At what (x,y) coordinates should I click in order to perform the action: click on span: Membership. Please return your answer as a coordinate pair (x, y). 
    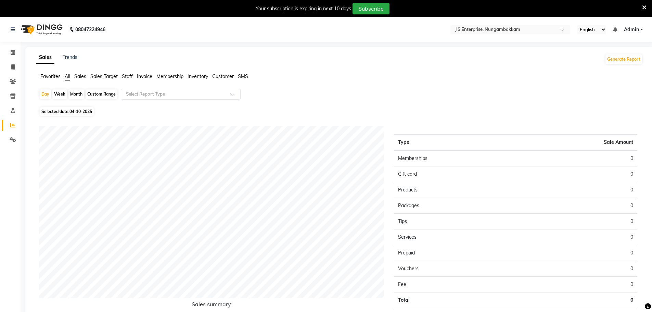
    Looking at the image, I should click on (170, 76).